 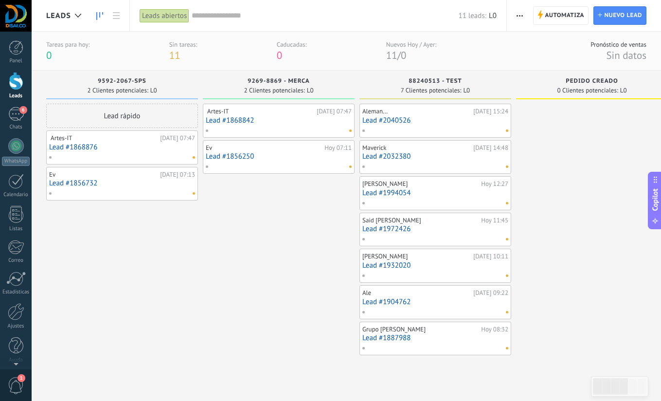 What do you see at coordinates (626, 55) in the screenshot?
I see `span: Sin datos` at bounding box center [626, 55].